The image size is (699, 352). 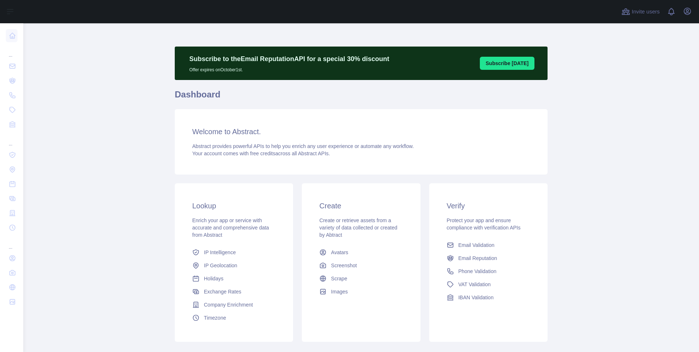 I want to click on button: Invite users, so click(x=640, y=12).